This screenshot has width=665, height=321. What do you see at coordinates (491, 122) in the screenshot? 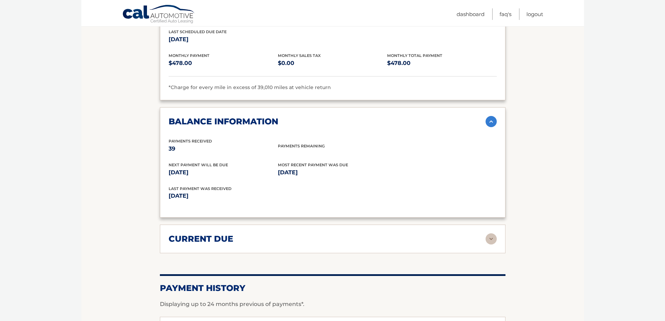
I see `img: accordion-active.svg` at bounding box center [491, 122].